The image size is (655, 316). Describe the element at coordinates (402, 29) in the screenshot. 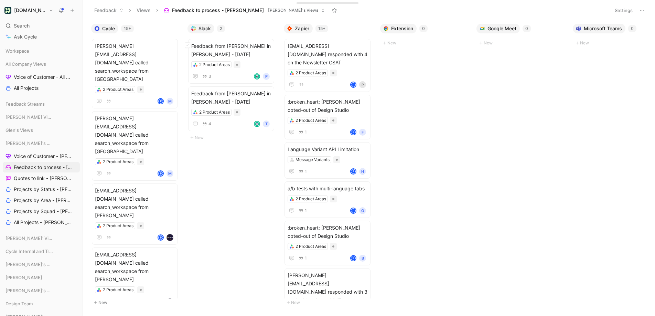

I see `span: Extension` at that location.